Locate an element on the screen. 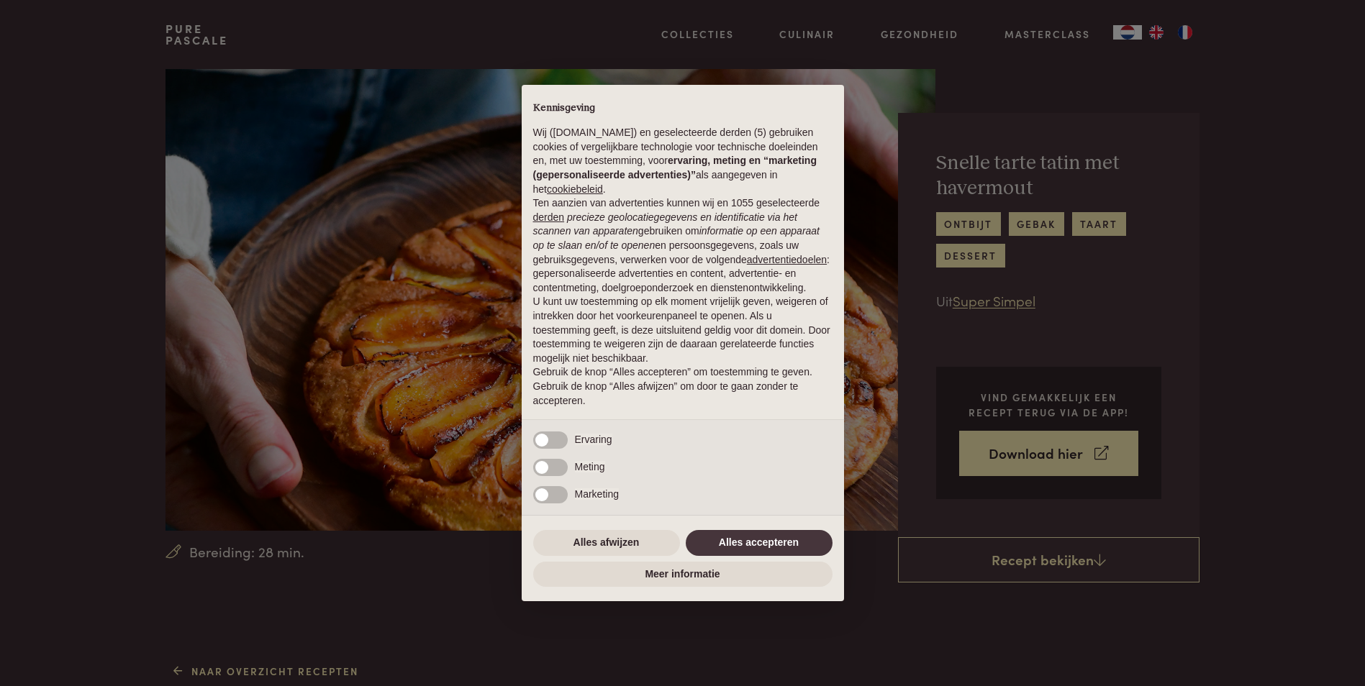 The width and height of the screenshot is (1365, 686). button: Meer informatie is located at coordinates (683, 575).